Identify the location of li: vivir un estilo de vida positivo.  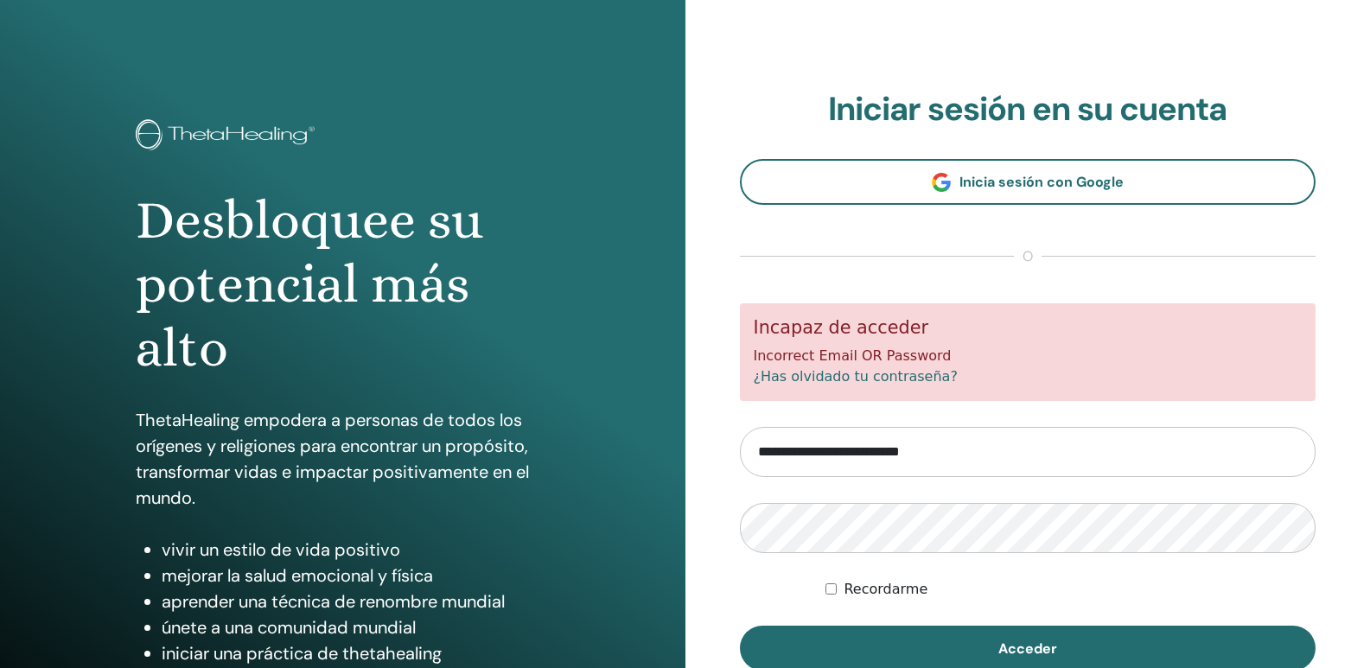
(355, 550).